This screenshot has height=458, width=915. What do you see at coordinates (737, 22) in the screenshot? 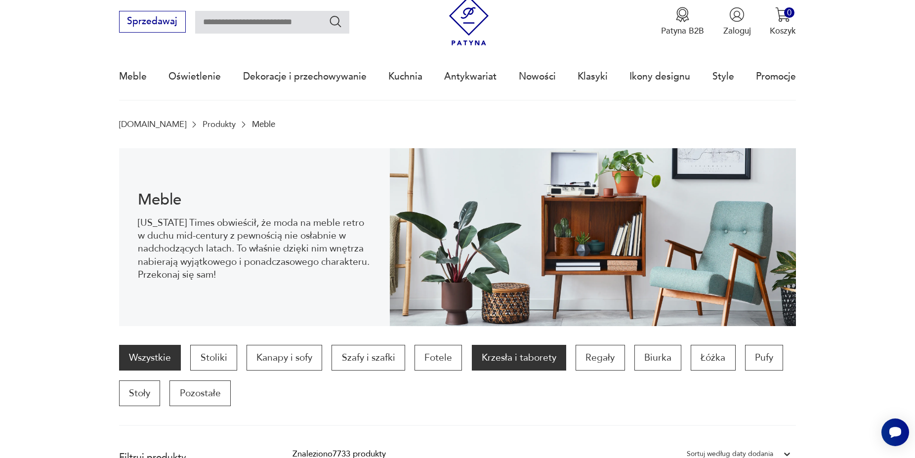
I see `button: Zaloguj` at bounding box center [737, 22].